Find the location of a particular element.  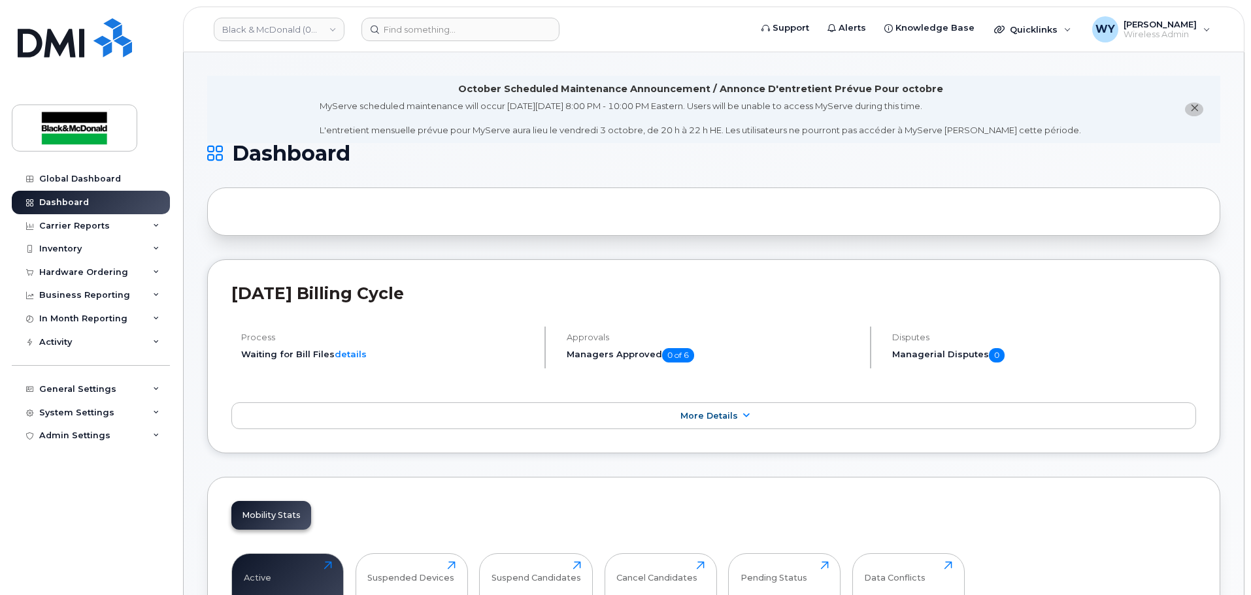

h4: Process is located at coordinates (387, 337).